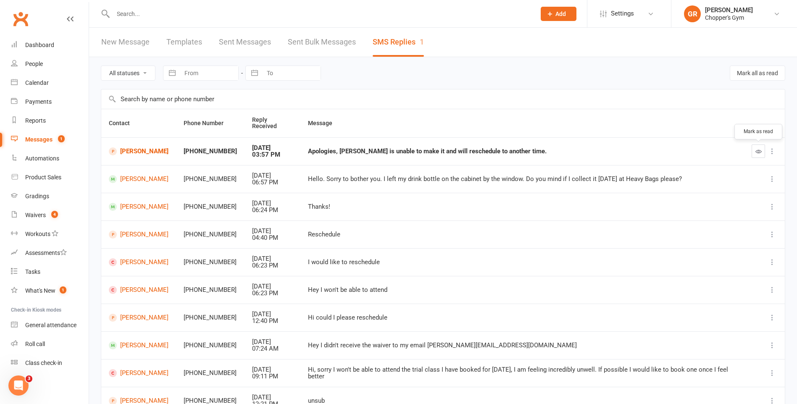  Describe the element at coordinates (50, 45) in the screenshot. I see `a: Dashboard` at that location.